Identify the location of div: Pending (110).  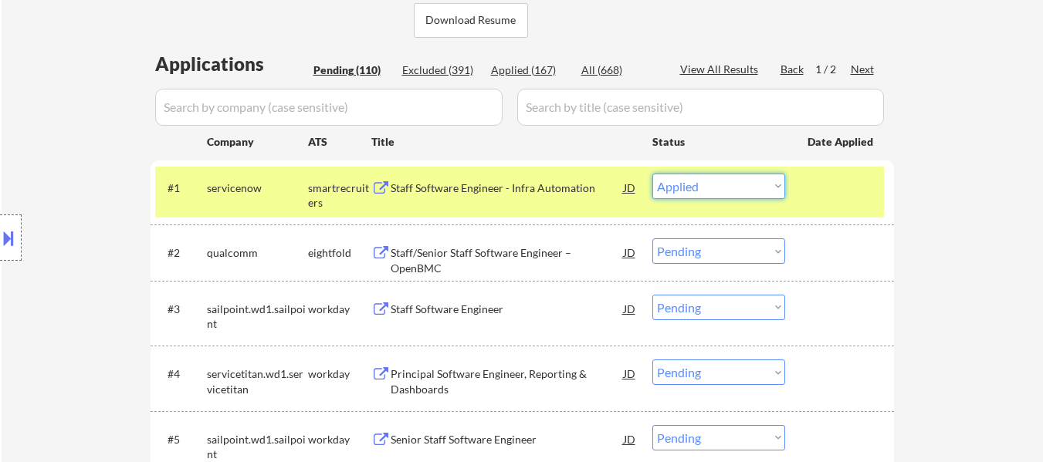
(352, 70).